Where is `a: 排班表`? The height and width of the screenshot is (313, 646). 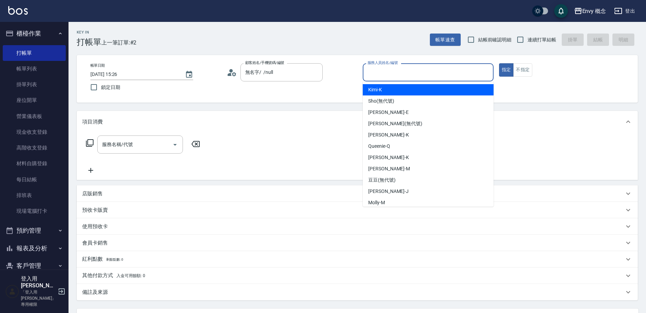 a: 排班表 is located at coordinates (34, 195).